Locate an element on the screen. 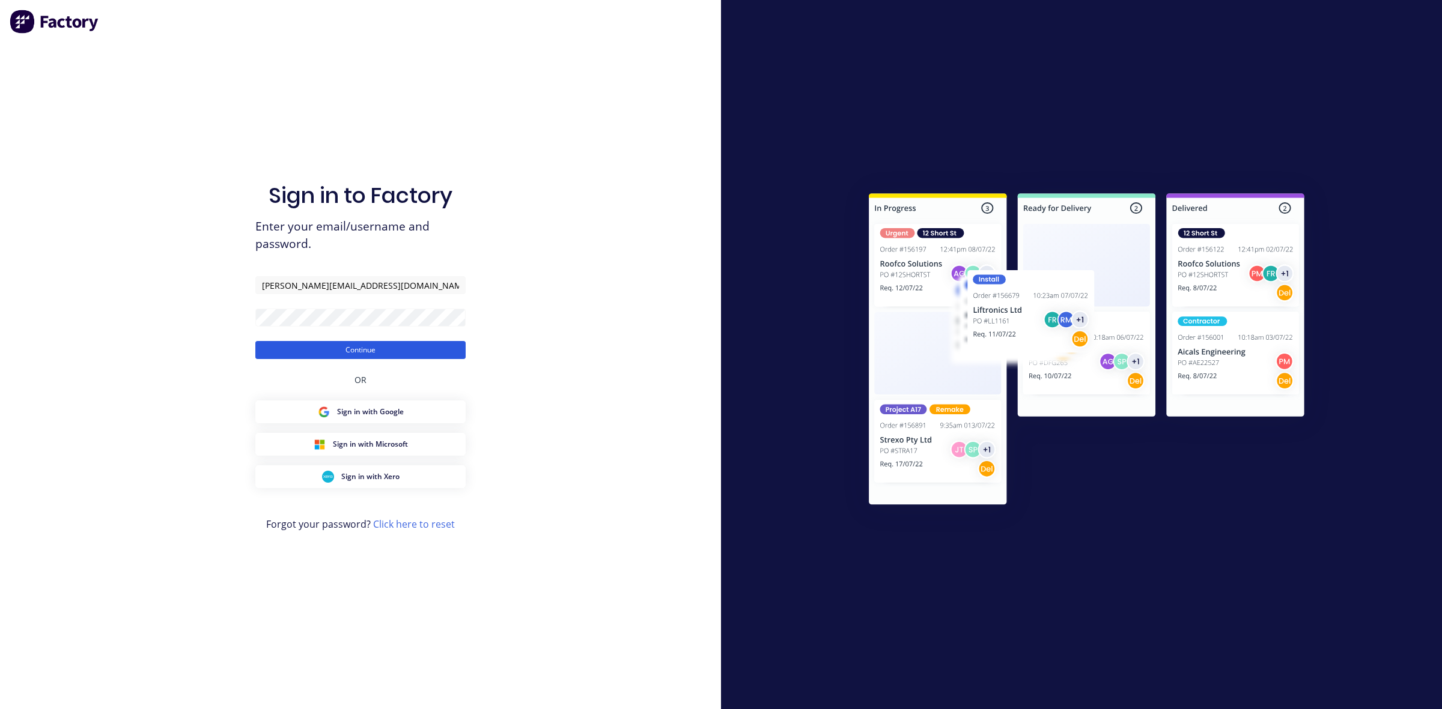 Image resolution: width=1442 pixels, height=709 pixels. span: Sign in with Microsoft is located at coordinates (370, 445).